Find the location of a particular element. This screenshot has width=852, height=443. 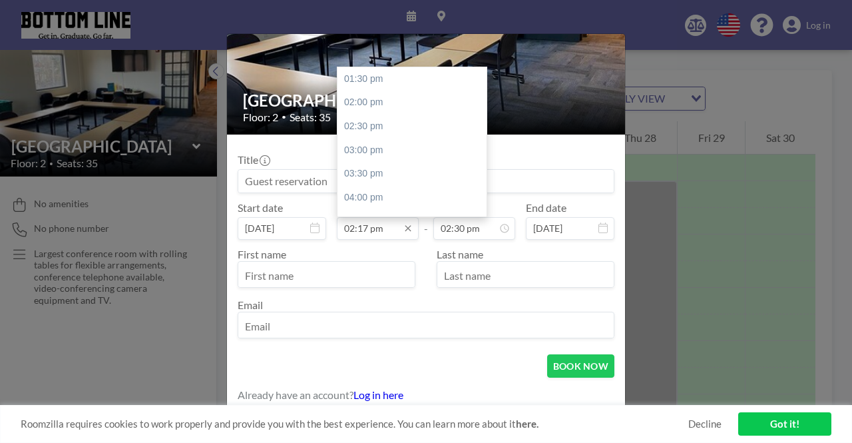

div: 04:00 pm is located at coordinates (415, 198).